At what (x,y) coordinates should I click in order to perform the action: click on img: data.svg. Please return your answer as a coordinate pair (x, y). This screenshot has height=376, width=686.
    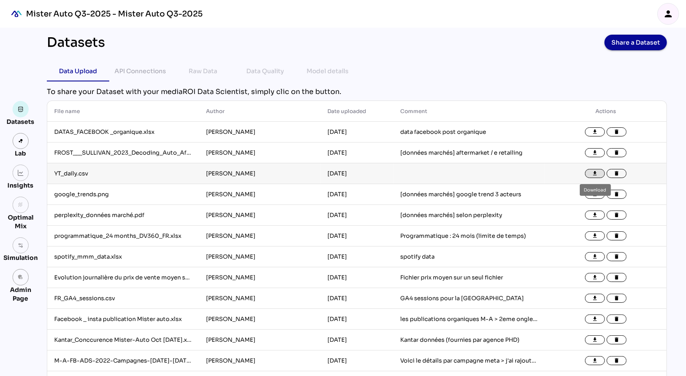
    Looking at the image, I should click on (21, 109).